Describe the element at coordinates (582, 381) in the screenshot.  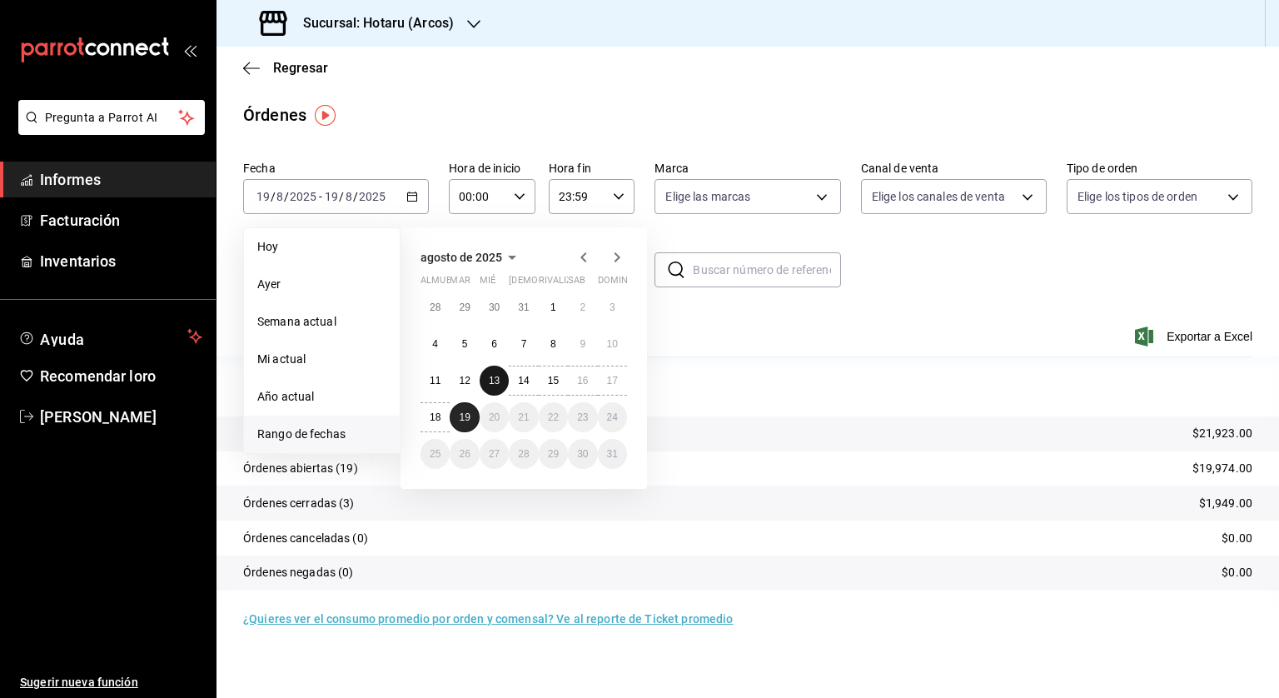
I see `font: 16` at that location.